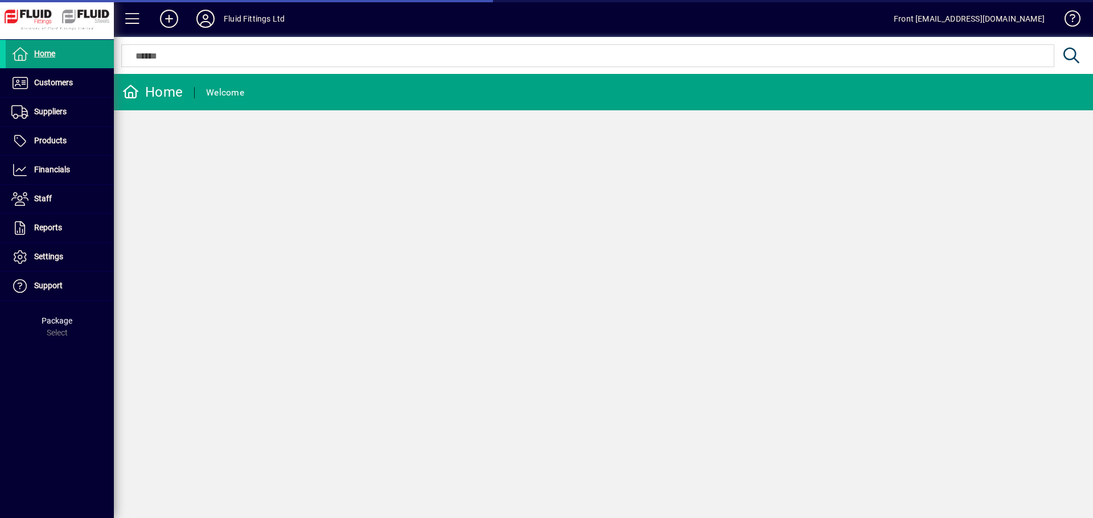 Image resolution: width=1093 pixels, height=518 pixels. What do you see at coordinates (50, 141) in the screenshot?
I see `span: Products` at bounding box center [50, 141].